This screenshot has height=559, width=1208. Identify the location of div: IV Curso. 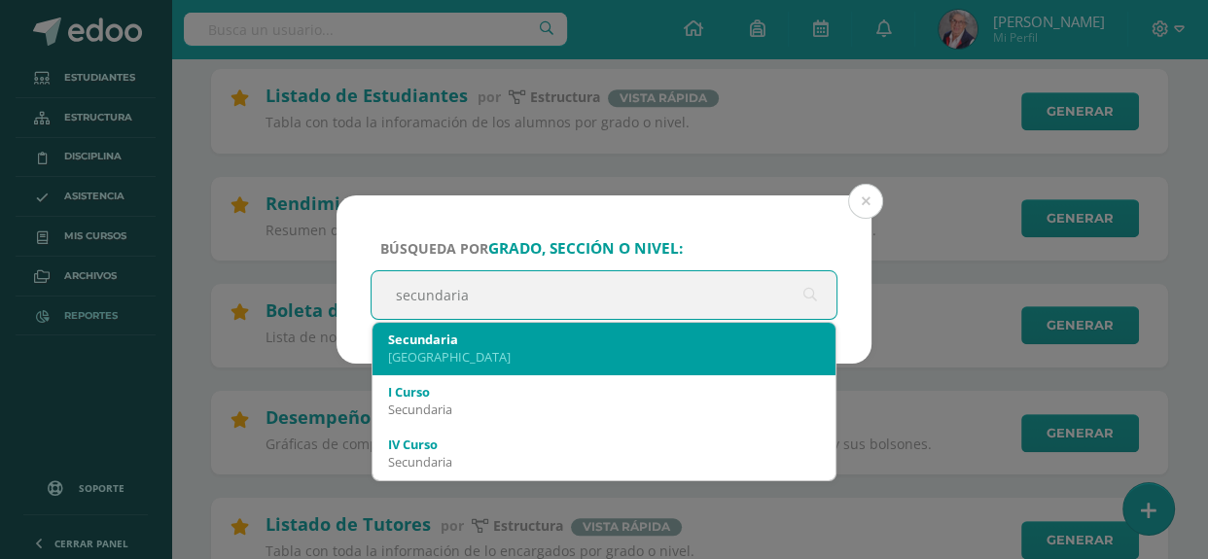
(604, 445).